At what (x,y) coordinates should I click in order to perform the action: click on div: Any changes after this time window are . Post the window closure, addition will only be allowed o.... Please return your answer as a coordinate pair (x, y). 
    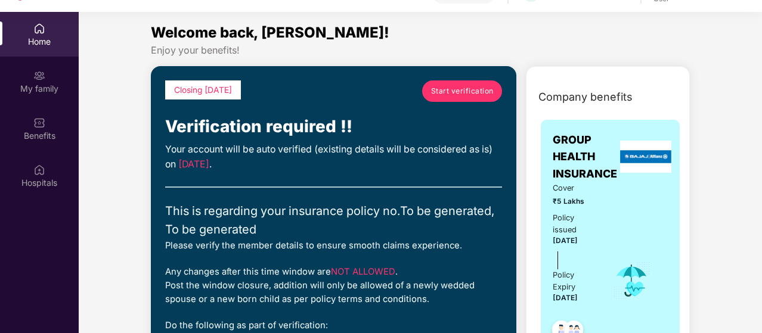
    Looking at the image, I should click on (333, 286).